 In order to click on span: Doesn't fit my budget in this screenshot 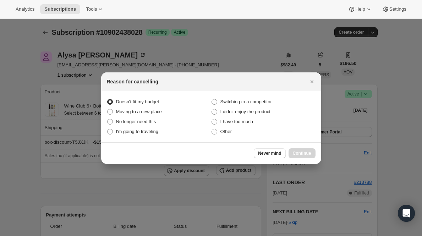, I will do `click(138, 101)`.